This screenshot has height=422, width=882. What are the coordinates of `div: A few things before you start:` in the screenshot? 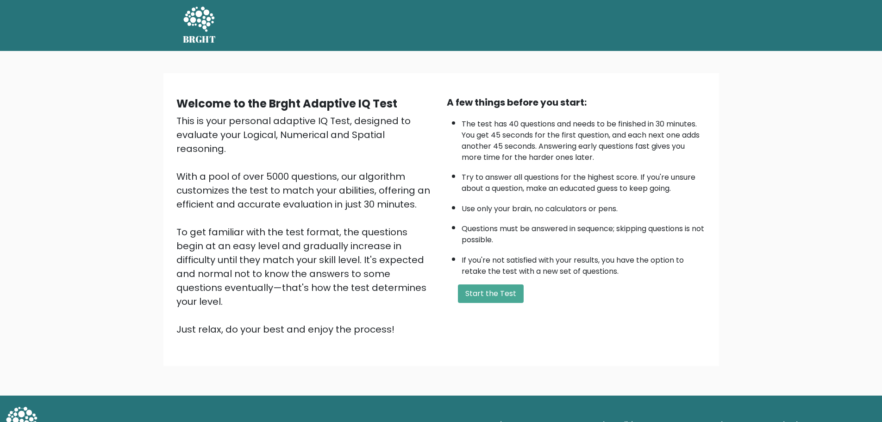 It's located at (577, 102).